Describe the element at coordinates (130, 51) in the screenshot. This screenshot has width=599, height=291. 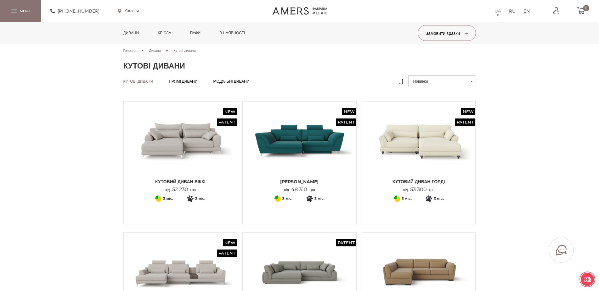
I see `a: Головна` at that location.